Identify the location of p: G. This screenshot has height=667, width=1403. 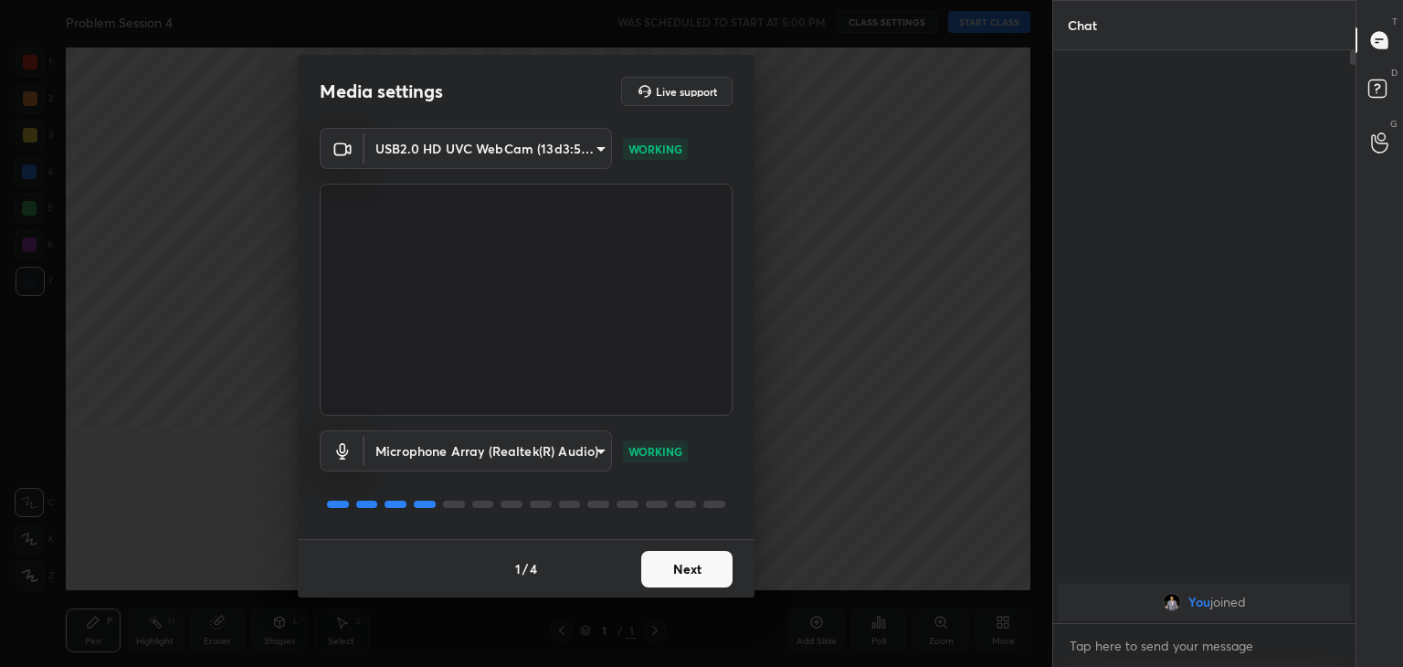
(1394, 123).